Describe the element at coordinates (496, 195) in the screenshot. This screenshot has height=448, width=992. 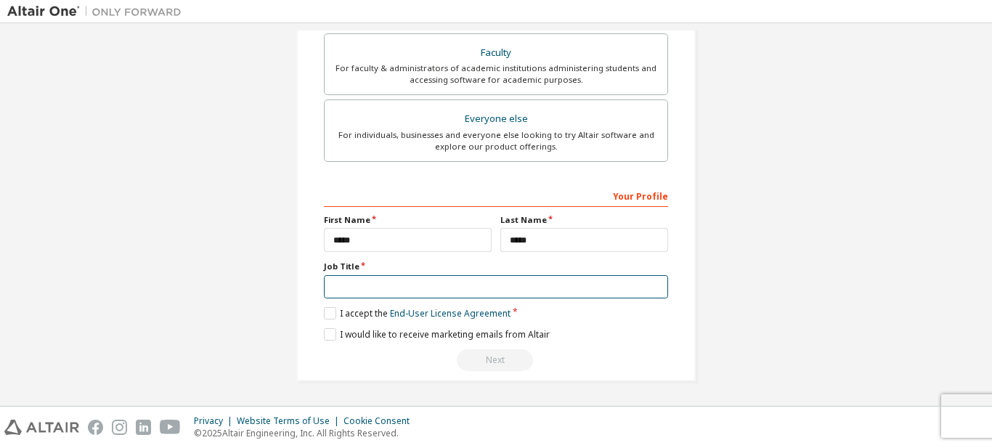
I see `div: Your Profile` at that location.